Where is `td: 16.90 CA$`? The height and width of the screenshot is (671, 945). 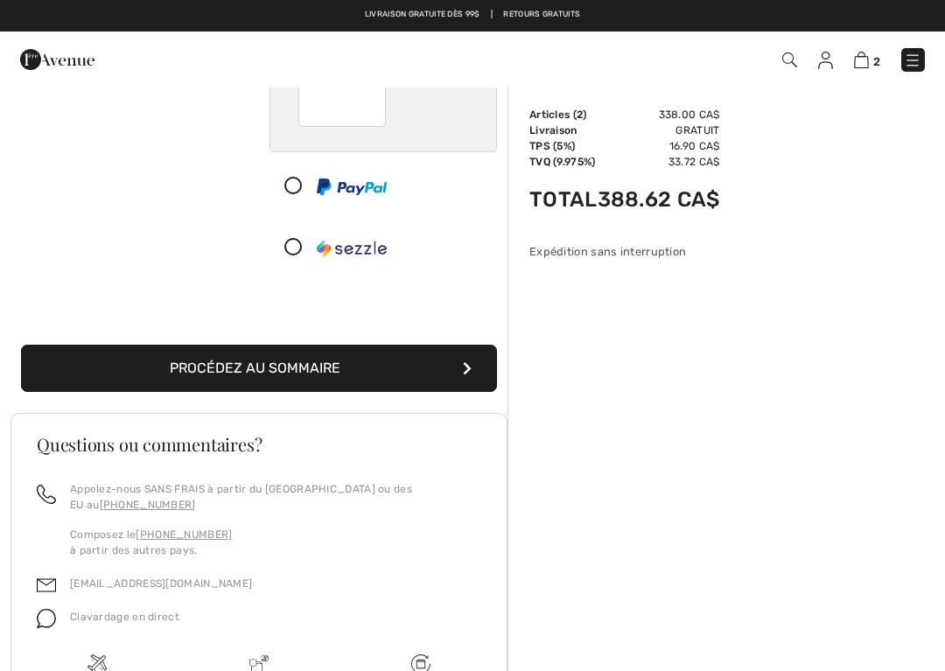 td: 16.90 CA$ is located at coordinates (659, 146).